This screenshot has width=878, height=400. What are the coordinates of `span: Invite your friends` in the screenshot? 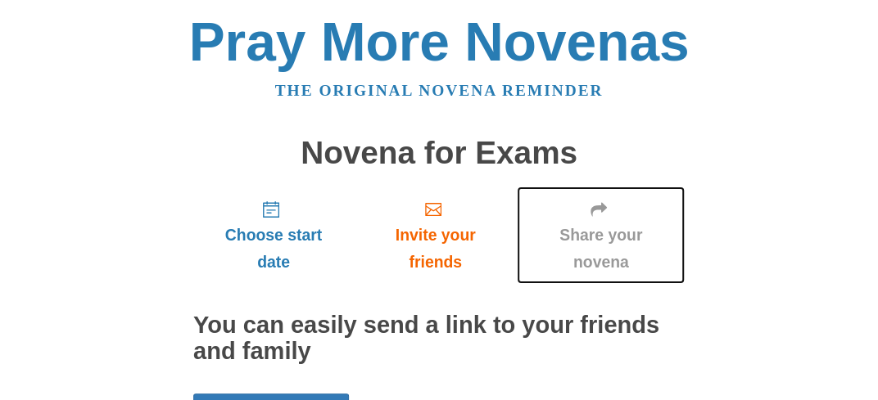 It's located at (435, 249).